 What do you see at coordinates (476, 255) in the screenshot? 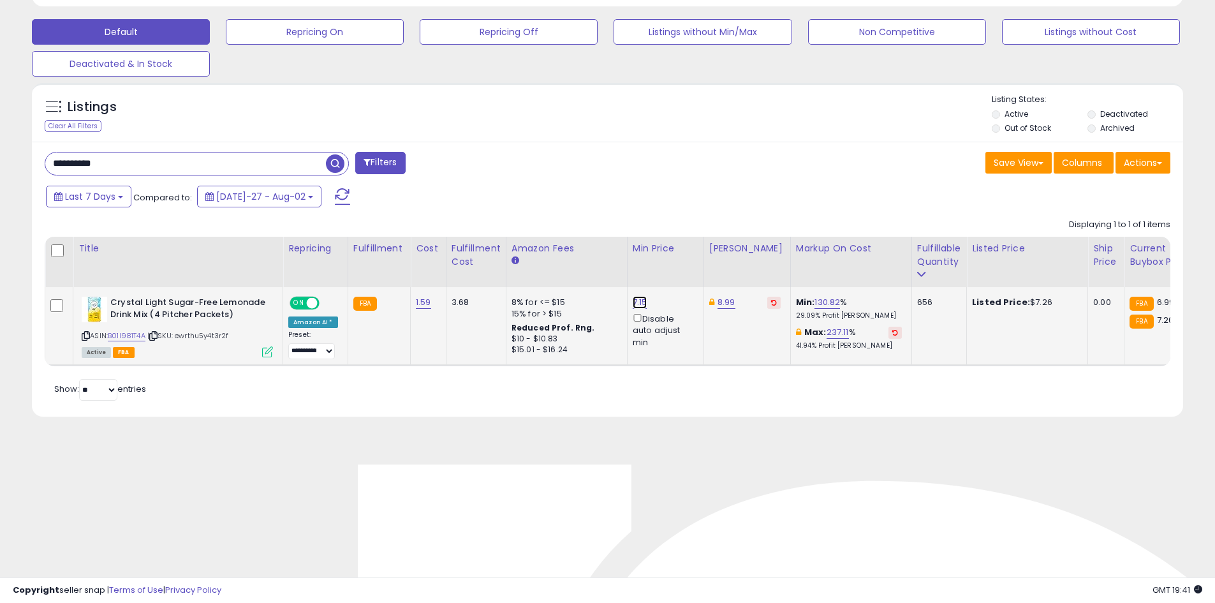
I see `div: Fulfillment Cost` at bounding box center [476, 255].